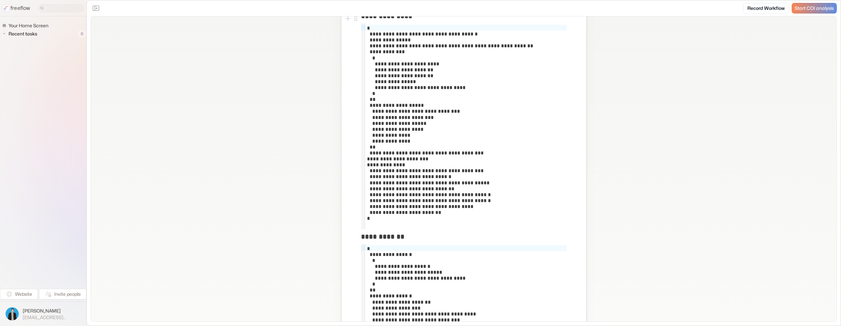 The image size is (841, 326). I want to click on img: profile, so click(12, 314).